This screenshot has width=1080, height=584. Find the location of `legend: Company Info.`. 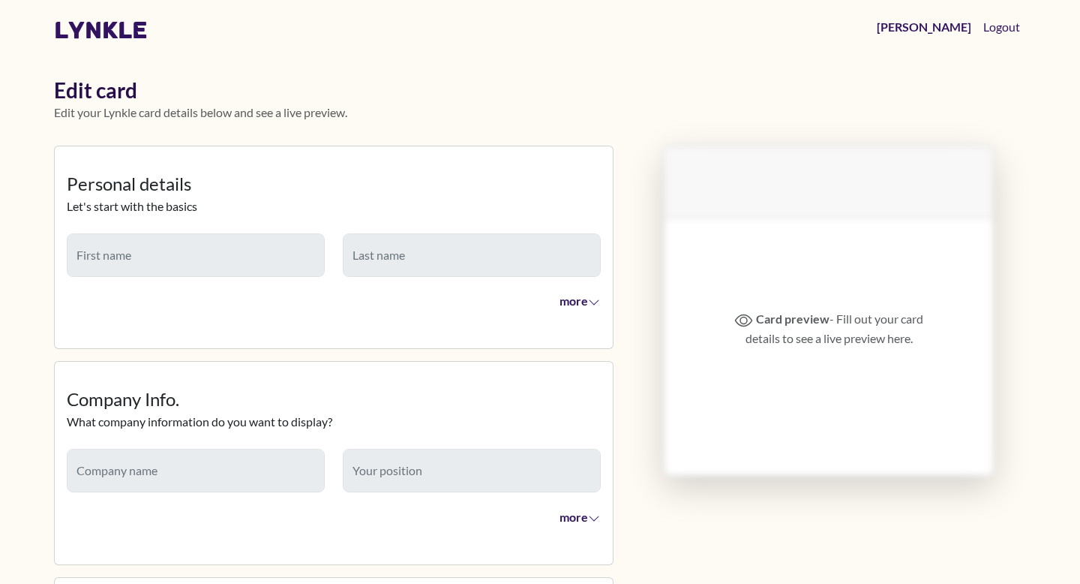

legend: Company Info. is located at coordinates (334, 399).